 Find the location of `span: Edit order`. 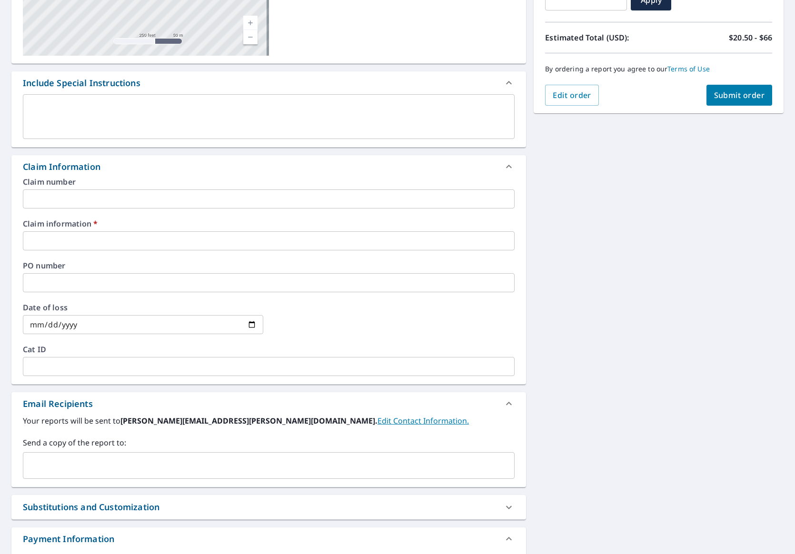

span: Edit order is located at coordinates (572, 95).